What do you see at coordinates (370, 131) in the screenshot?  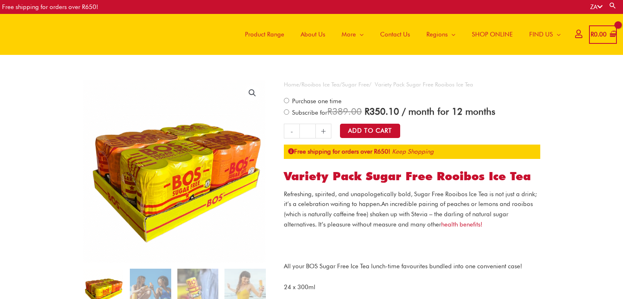 I see `button: Add to Cart` at bounding box center [370, 131].